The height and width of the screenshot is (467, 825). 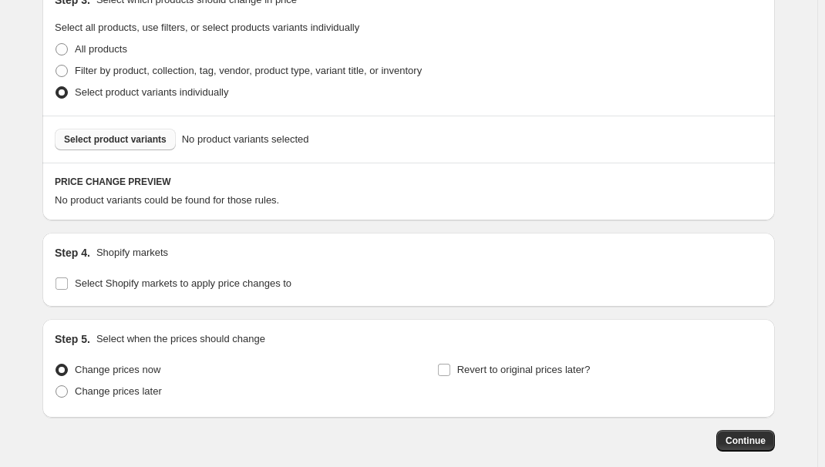 What do you see at coordinates (115, 139) in the screenshot?
I see `button: Select product variants` at bounding box center [115, 139].